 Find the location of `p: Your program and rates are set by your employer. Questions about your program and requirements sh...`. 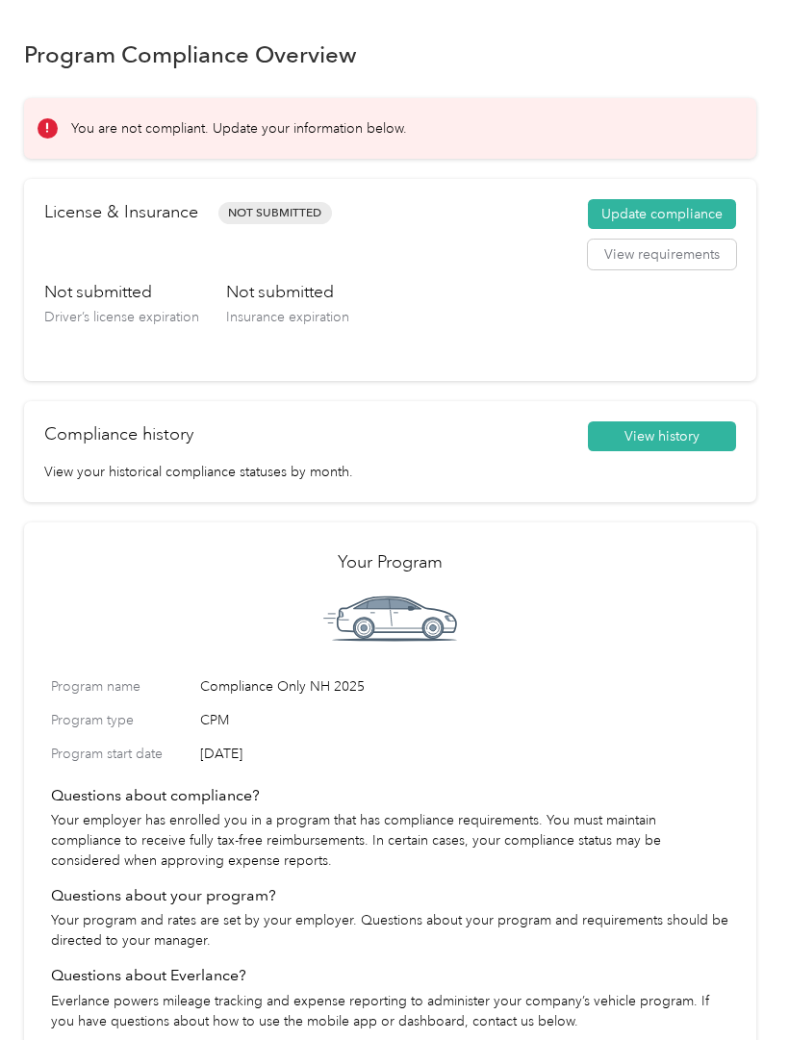

p: Your program and rates are set by your employer. Questions about your program and requirements sh... is located at coordinates (390, 931).